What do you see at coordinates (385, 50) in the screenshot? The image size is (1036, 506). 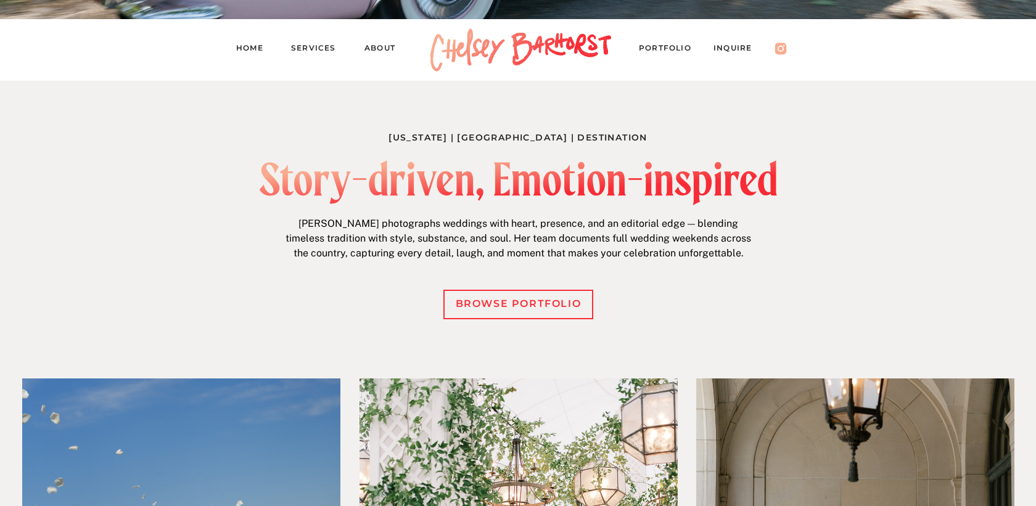 I see `a: About` at bounding box center [385, 50].